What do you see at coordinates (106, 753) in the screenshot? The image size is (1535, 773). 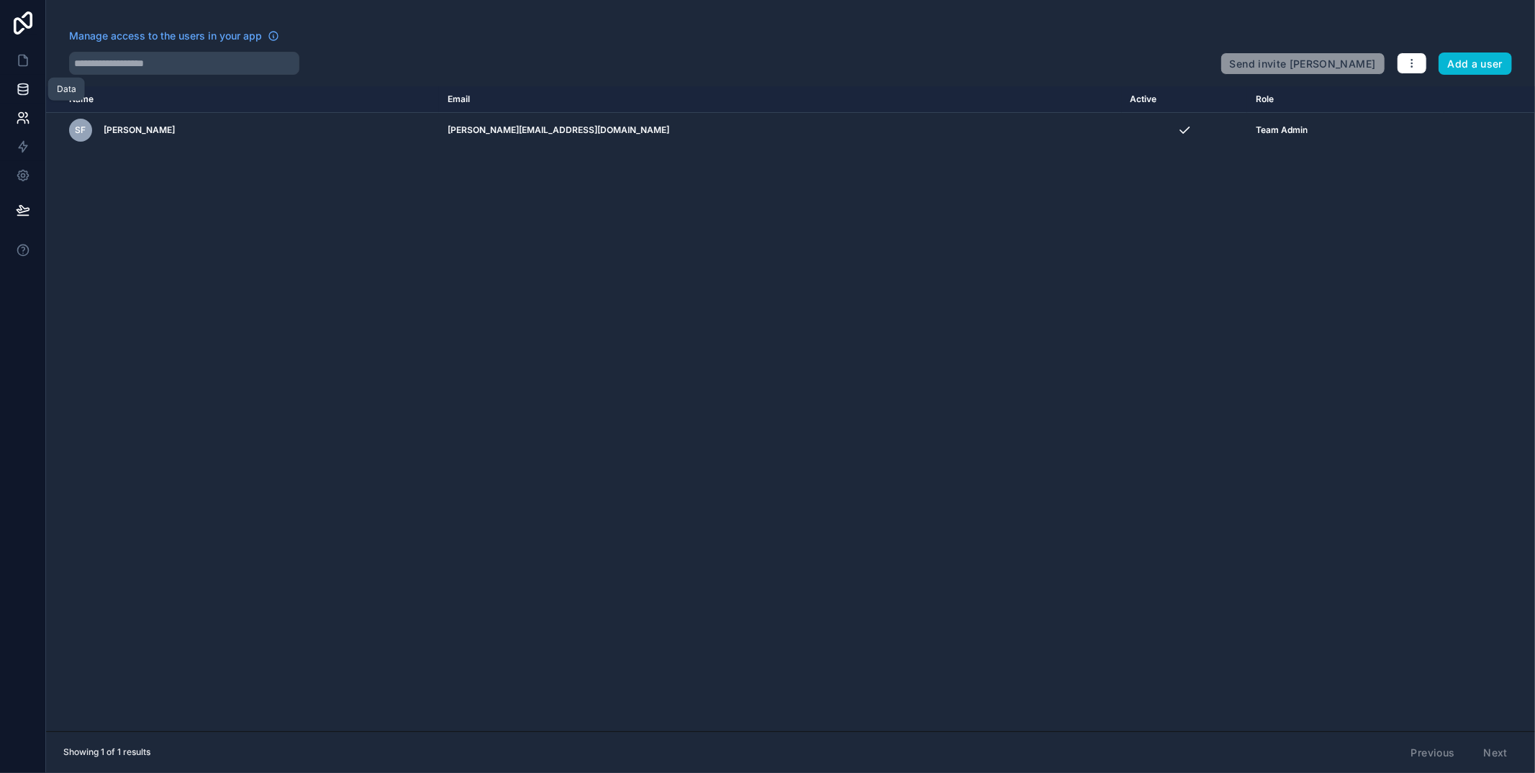 I see `span: Showing 1 of 1 results` at bounding box center [106, 753].